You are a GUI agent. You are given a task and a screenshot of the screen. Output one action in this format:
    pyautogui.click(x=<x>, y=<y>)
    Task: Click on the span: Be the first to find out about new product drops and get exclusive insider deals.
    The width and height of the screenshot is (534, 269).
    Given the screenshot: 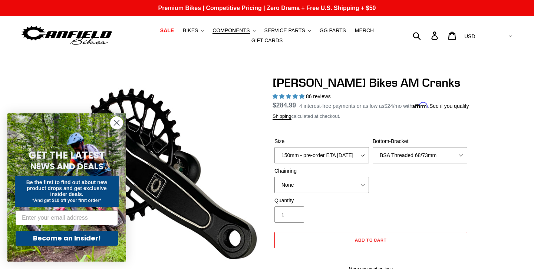 What is the action you would take?
    pyautogui.click(x=67, y=188)
    